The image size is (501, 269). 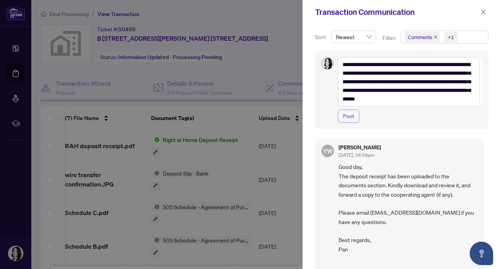 I want to click on p: Filter:, so click(x=390, y=38).